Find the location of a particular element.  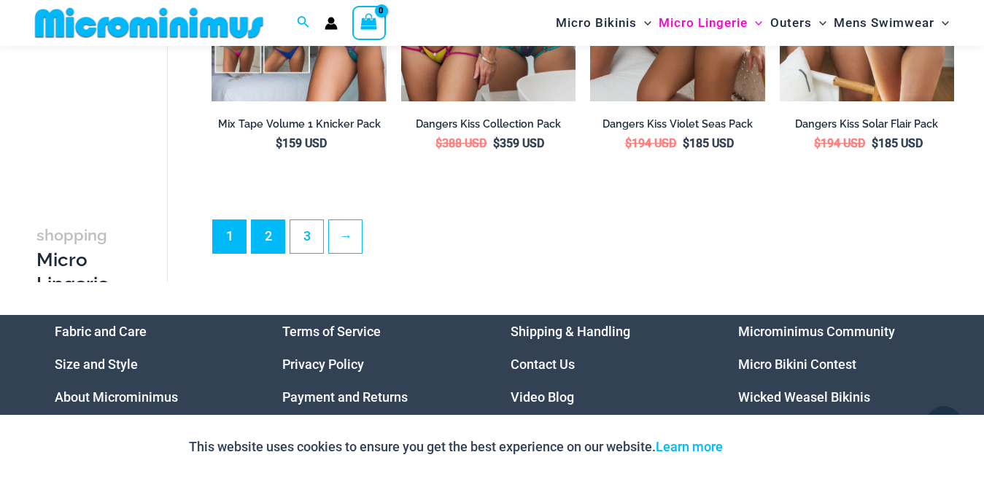

a: Video Blog is located at coordinates (542, 397).